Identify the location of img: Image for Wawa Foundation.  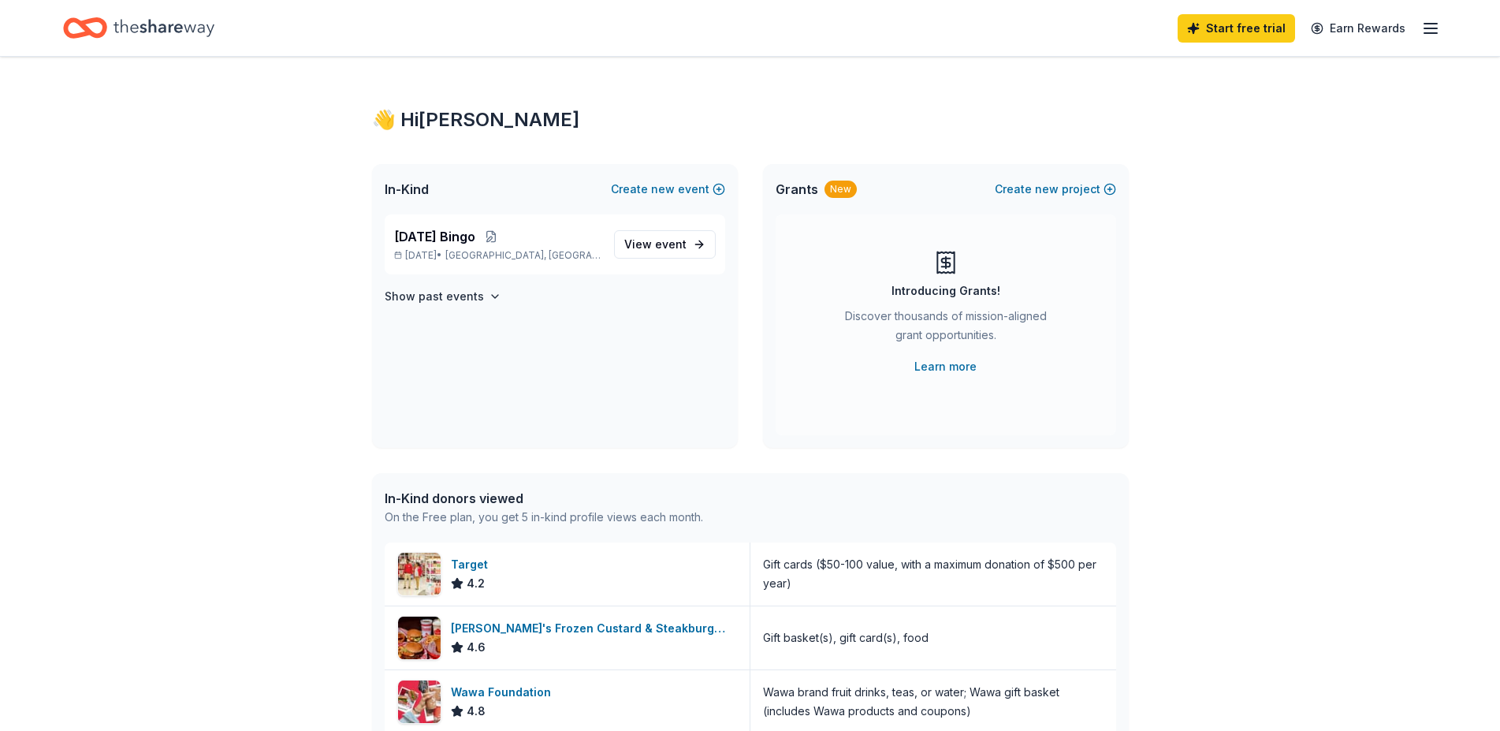
(419, 701).